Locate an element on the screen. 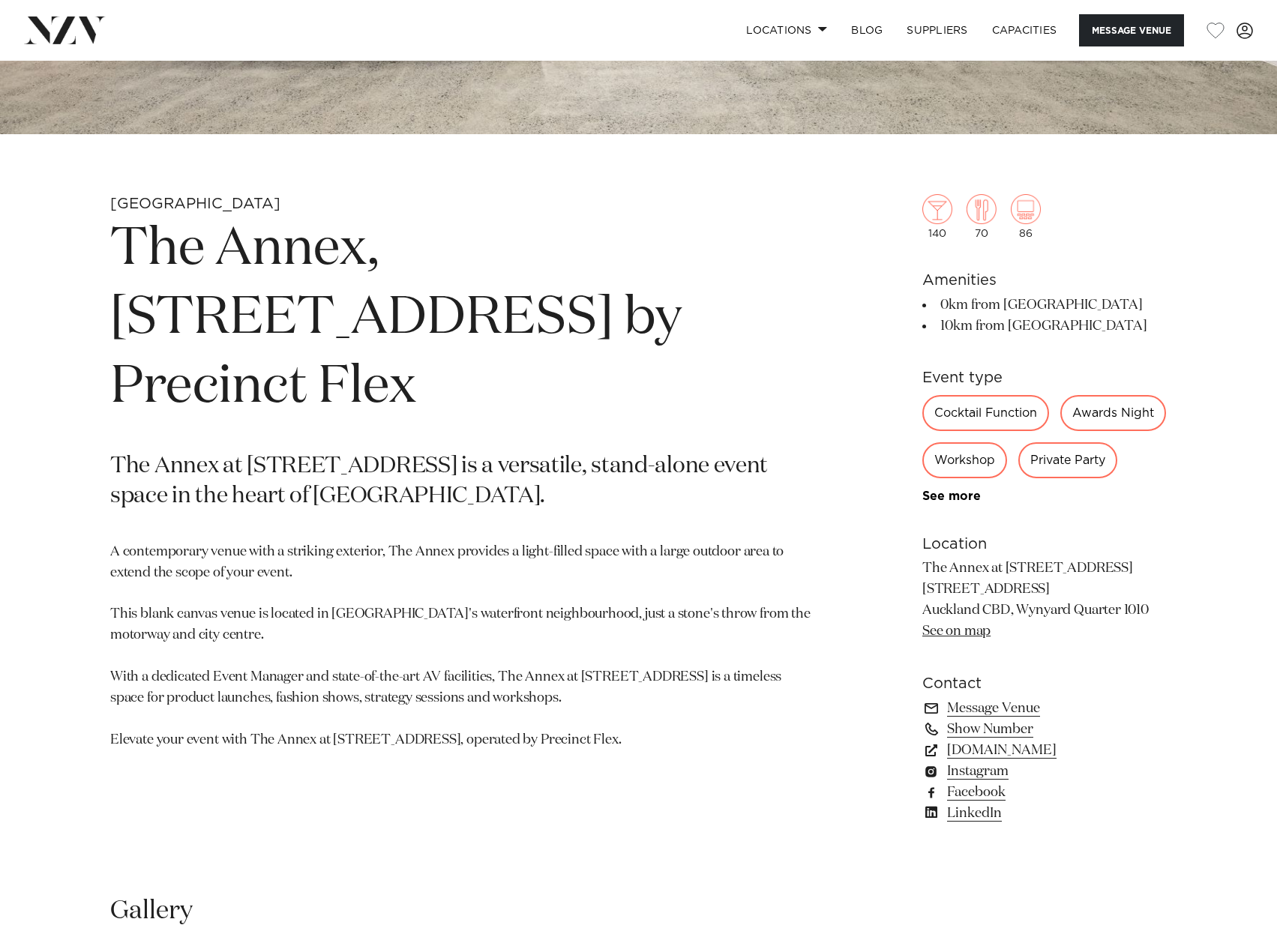  div: Workshop is located at coordinates (965, 460).